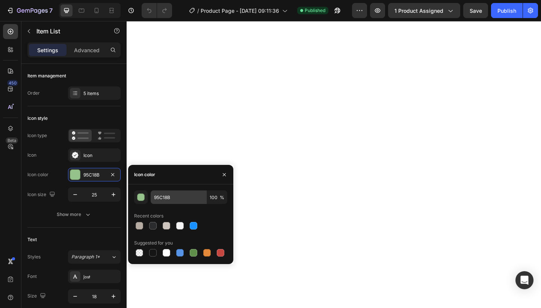 Image resolution: width=541 pixels, height=308 pixels. I want to click on button: Publish, so click(507, 11).